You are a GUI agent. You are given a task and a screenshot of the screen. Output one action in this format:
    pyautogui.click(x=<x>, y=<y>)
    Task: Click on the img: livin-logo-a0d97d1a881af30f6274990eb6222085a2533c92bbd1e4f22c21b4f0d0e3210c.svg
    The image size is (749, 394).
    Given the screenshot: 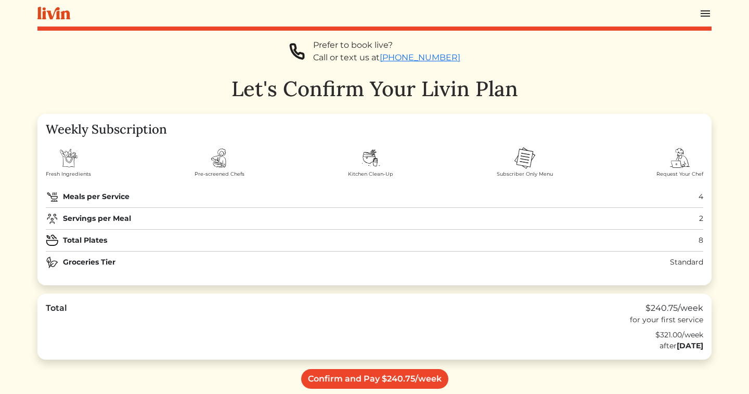 What is the action you would take?
    pyautogui.click(x=54, y=13)
    